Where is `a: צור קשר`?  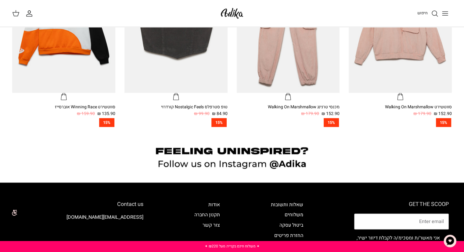
a: צור קשר is located at coordinates (211, 225).